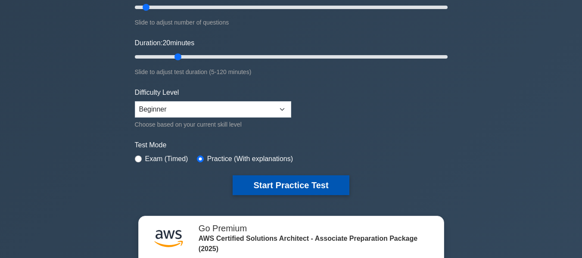  What do you see at coordinates (165, 43) in the screenshot?
I see `label: Duration: minutes` at bounding box center [165, 43].